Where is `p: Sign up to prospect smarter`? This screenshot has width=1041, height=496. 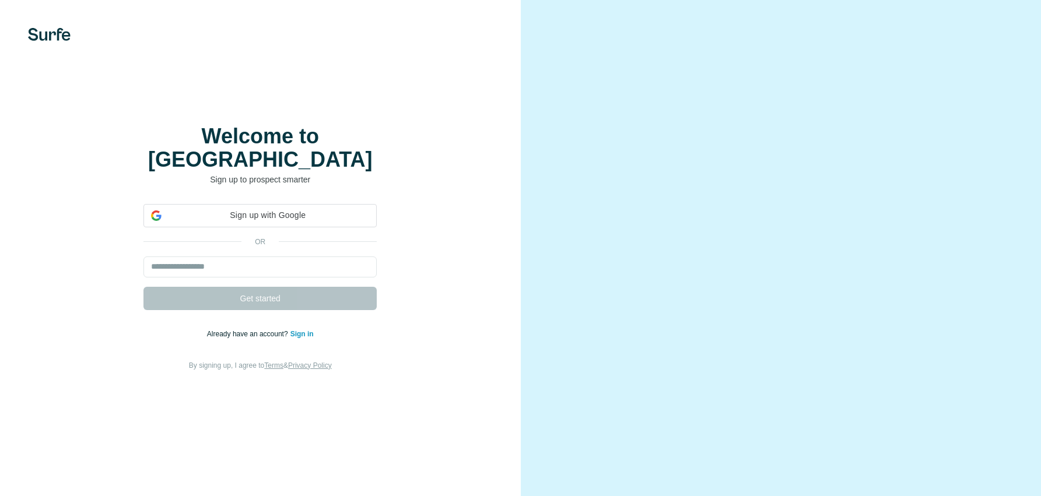
p: Sign up to prospect smarter is located at coordinates (260, 180).